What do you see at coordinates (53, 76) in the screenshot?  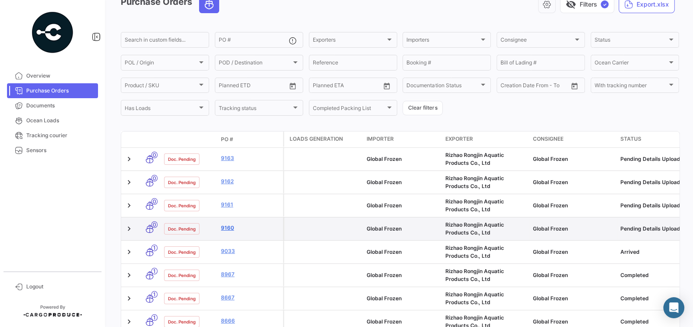 I see `a: Overview` at bounding box center [53, 76].